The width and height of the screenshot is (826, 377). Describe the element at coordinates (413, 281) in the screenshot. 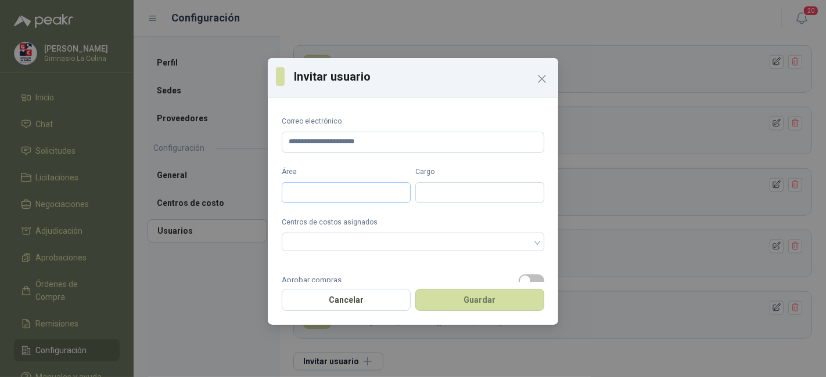

I see `label: Aprobar compras` at that location.